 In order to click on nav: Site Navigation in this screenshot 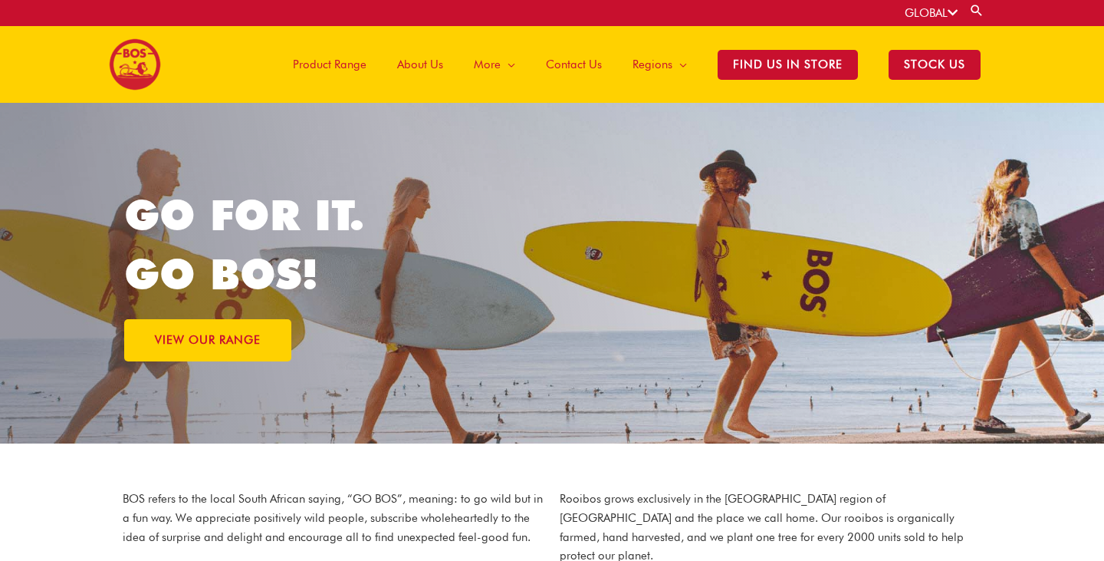, I will do `click(631, 64)`.